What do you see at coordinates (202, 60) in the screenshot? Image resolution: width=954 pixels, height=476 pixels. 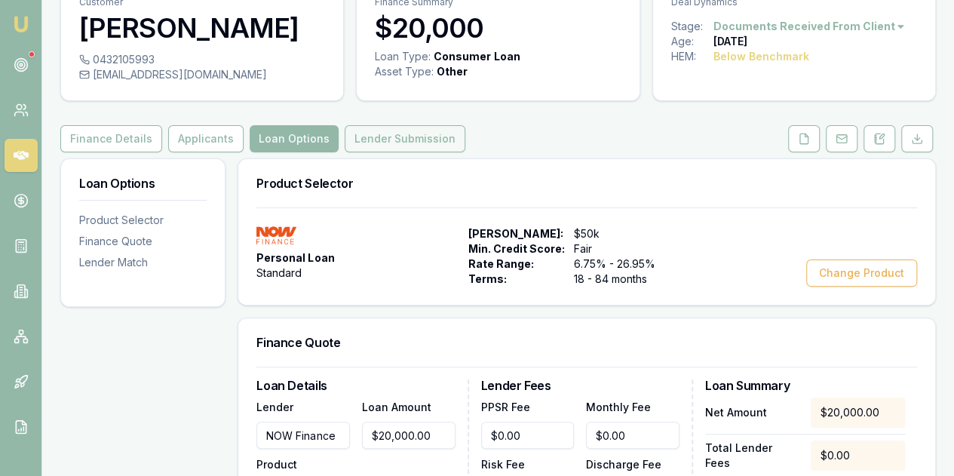 I see `div: 0432105993` at bounding box center [202, 60].